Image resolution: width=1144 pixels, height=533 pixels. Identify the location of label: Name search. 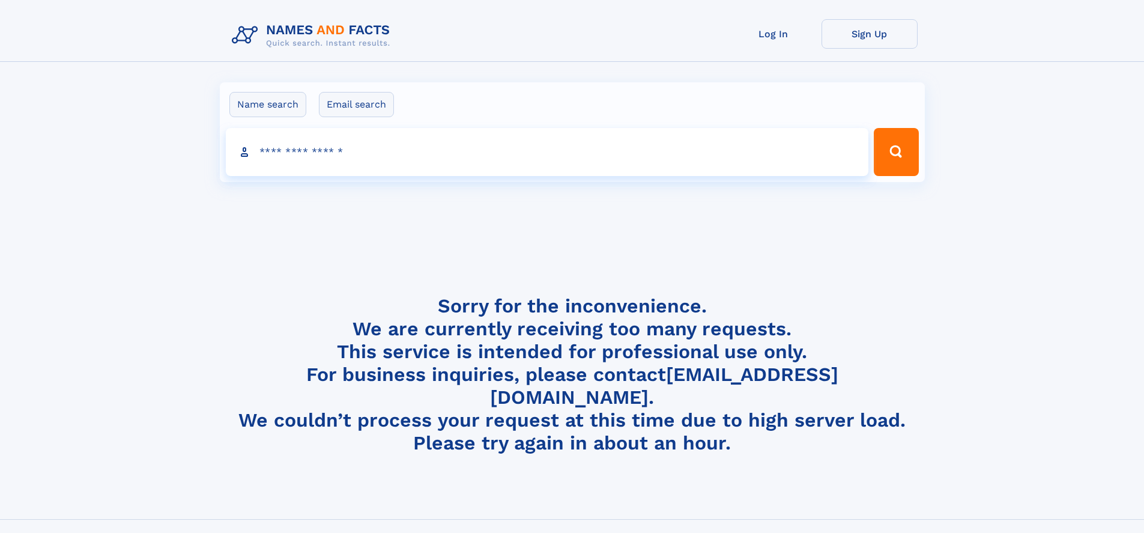
(268, 104).